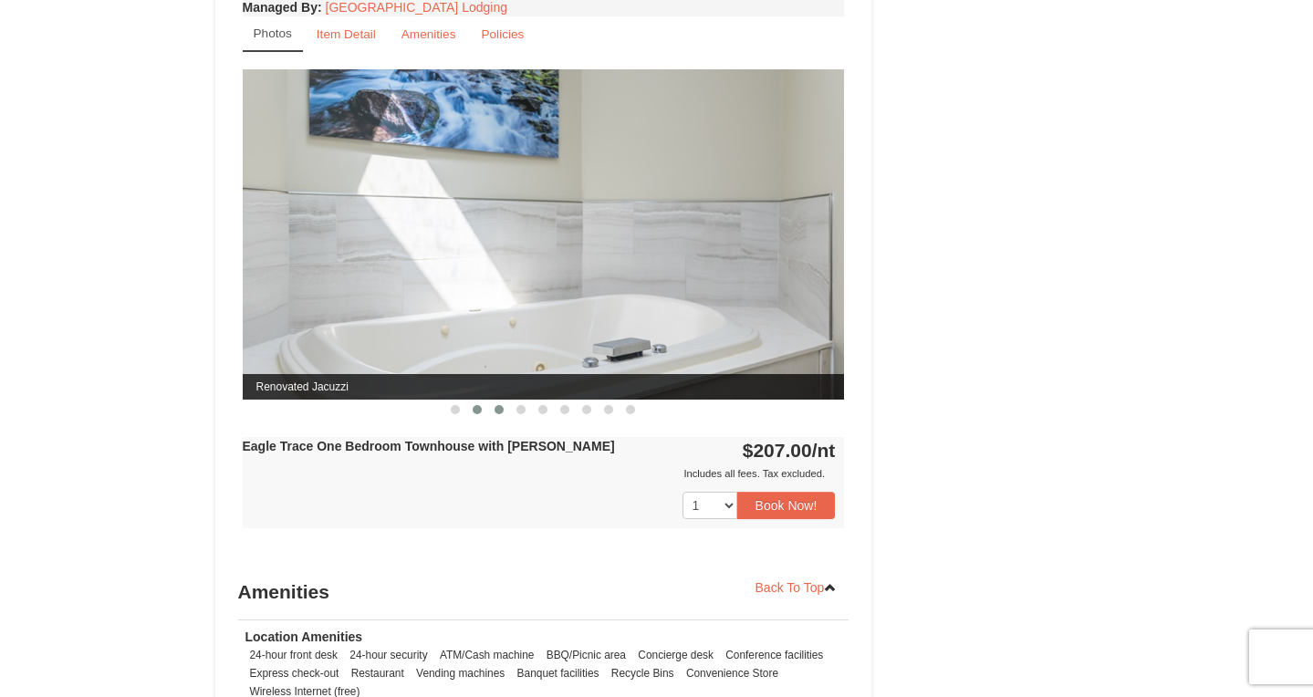 Image resolution: width=1313 pixels, height=697 pixels. What do you see at coordinates (273, 34) in the screenshot?
I see `a: Photos` at bounding box center [273, 34].